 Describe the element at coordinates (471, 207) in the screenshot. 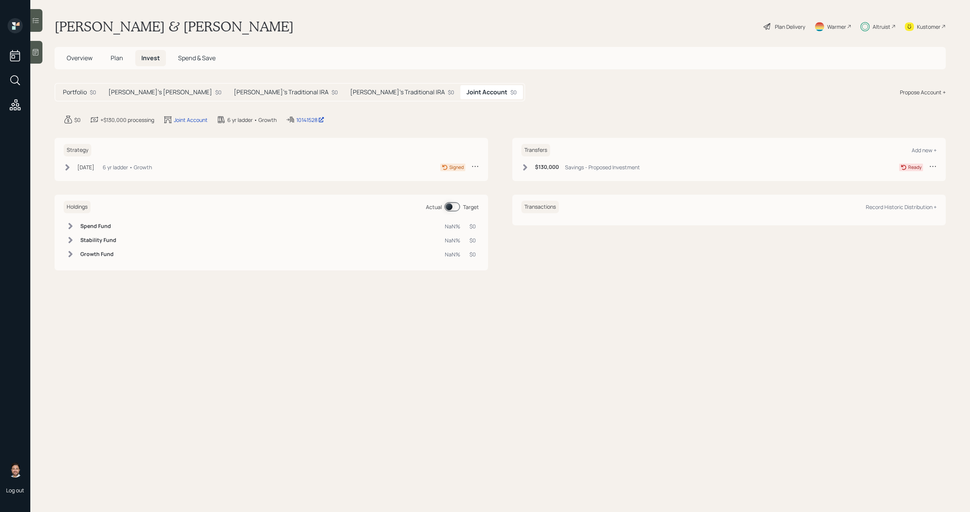

I see `div: Target` at that location.